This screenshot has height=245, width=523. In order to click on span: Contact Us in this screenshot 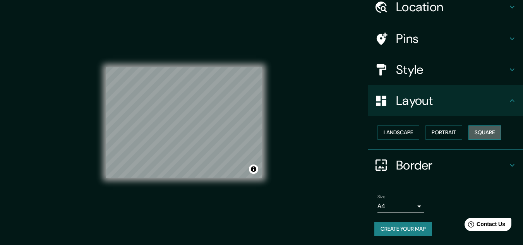, I will do `click(37, 9)`.